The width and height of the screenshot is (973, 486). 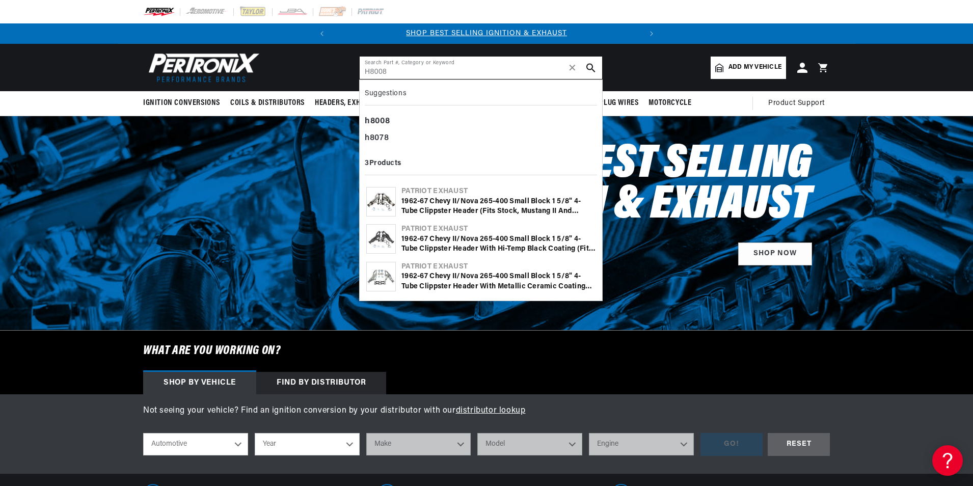 What do you see at coordinates (196, 444) in the screenshot?
I see `select: Ride Type` at bounding box center [196, 444].